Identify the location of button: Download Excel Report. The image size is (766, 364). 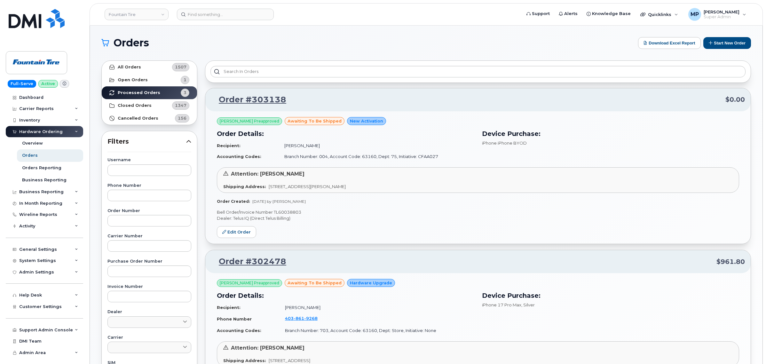
(670, 43).